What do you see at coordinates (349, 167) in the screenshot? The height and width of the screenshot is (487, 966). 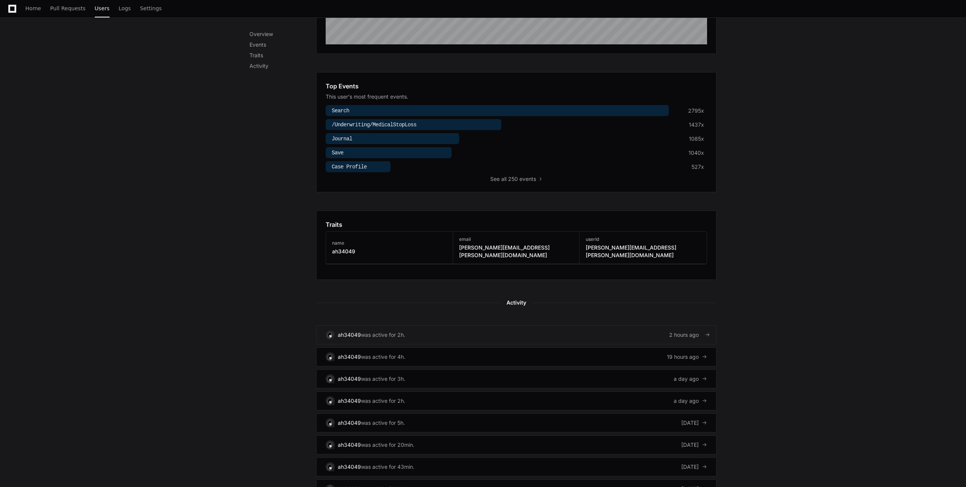 I see `span: Case Profile` at bounding box center [349, 167].